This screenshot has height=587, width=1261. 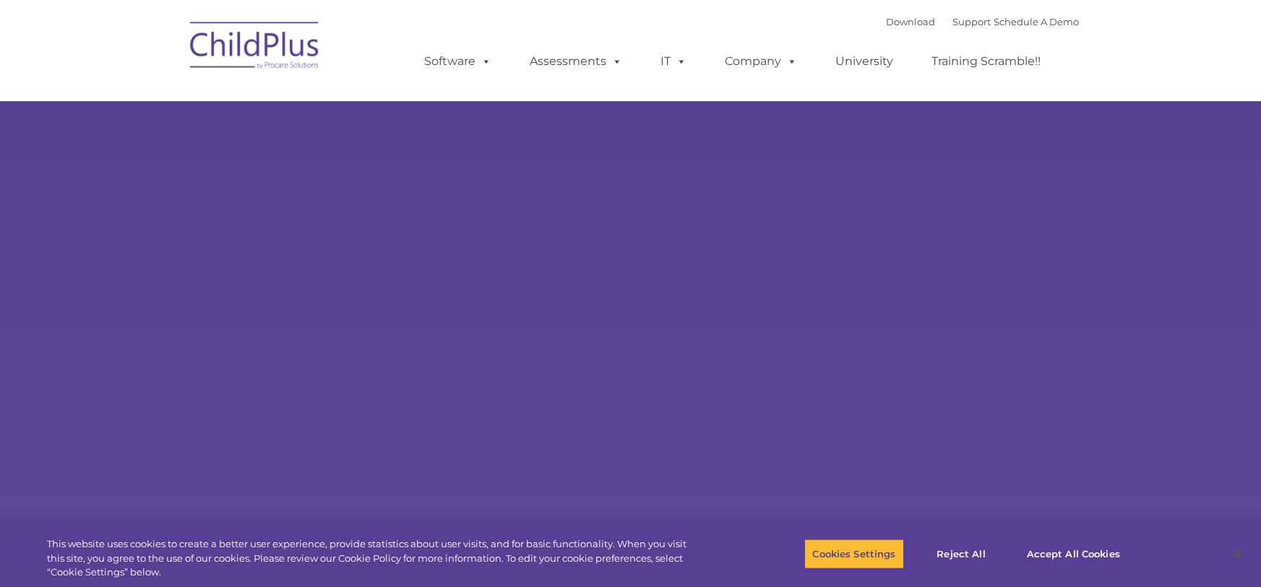 What do you see at coordinates (865, 61) in the screenshot?
I see `a: University` at bounding box center [865, 61].